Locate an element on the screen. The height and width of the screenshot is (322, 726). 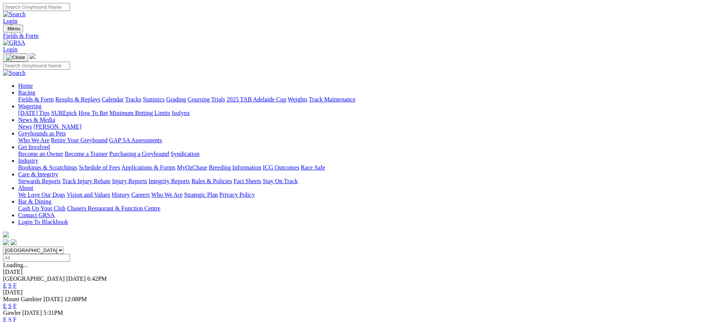
a: Get Involved is located at coordinates (34, 147).